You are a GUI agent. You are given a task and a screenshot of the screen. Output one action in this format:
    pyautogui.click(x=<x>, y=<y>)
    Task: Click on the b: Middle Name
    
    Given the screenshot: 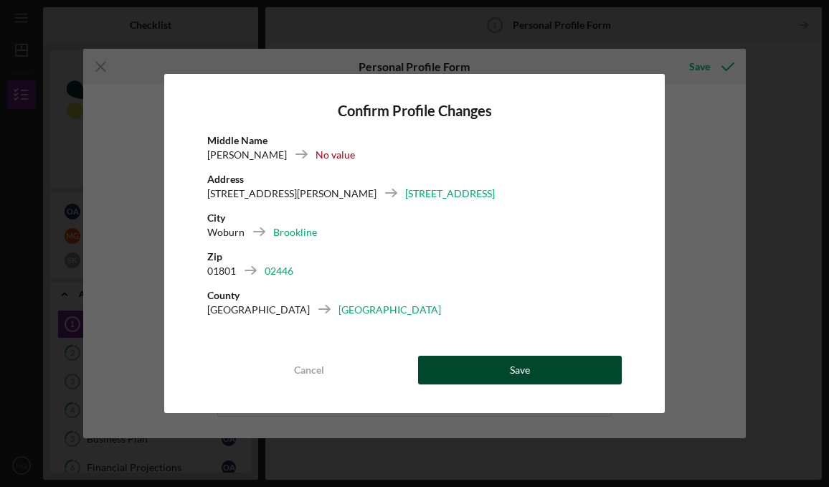 What is the action you would take?
    pyautogui.click(x=237, y=140)
    